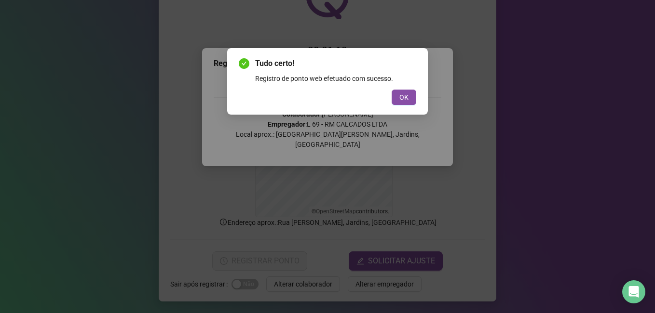 This screenshot has width=655, height=313. What do you see at coordinates (336, 64) in the screenshot?
I see `span: Tudo certo!` at bounding box center [336, 64].